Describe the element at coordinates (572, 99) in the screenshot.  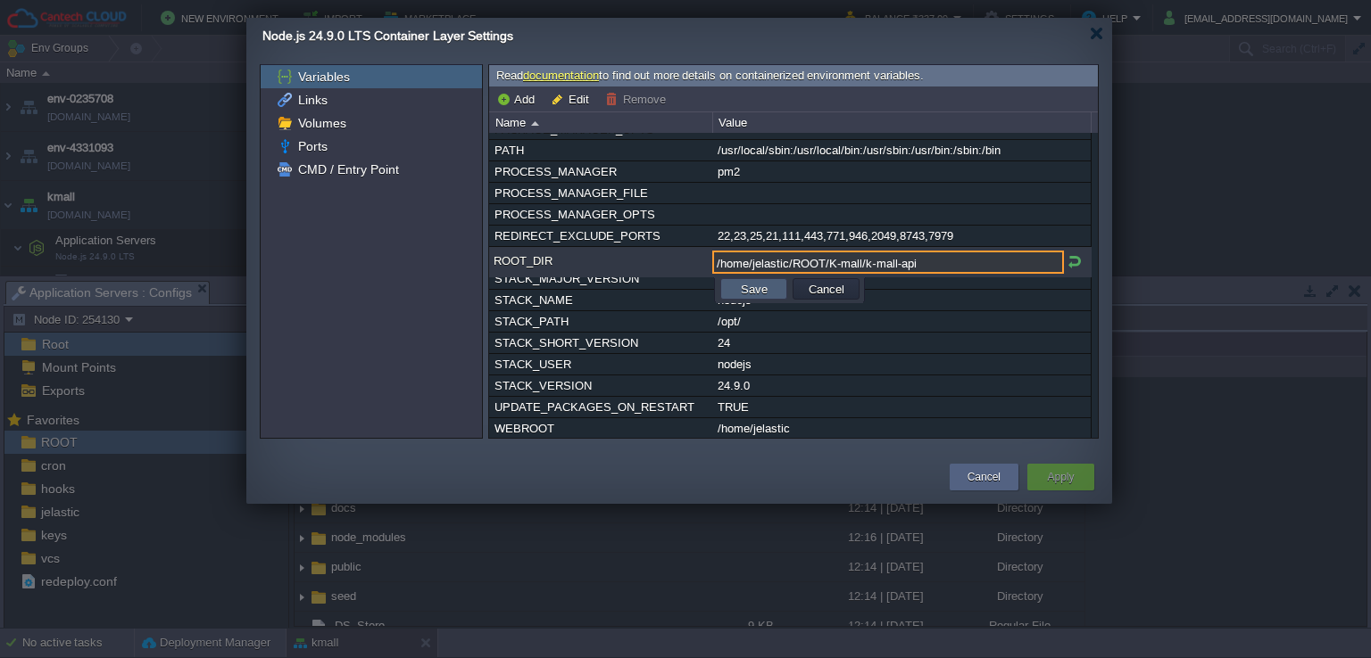
I see `button: Edit` at that location.